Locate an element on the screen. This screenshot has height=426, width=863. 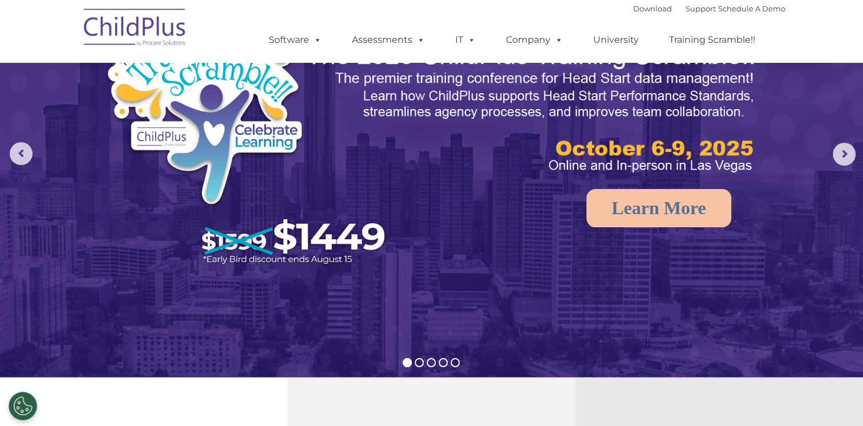
span: Last name is located at coordinates (176, 79).